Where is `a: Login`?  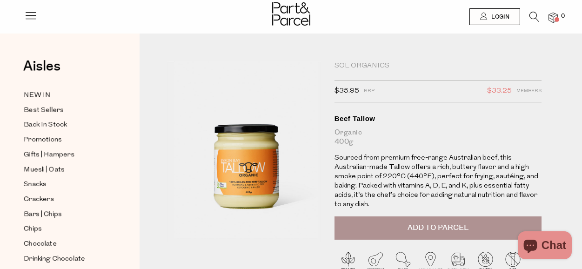 a: Login is located at coordinates (495, 17).